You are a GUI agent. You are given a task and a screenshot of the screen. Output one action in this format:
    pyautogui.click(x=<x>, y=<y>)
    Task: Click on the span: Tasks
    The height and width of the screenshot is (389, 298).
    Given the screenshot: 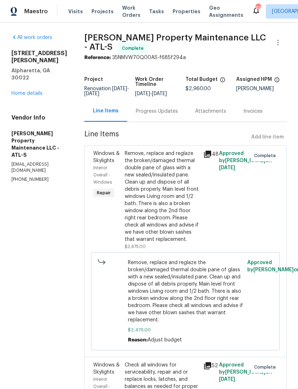 What is the action you would take?
    pyautogui.click(x=157, y=11)
    